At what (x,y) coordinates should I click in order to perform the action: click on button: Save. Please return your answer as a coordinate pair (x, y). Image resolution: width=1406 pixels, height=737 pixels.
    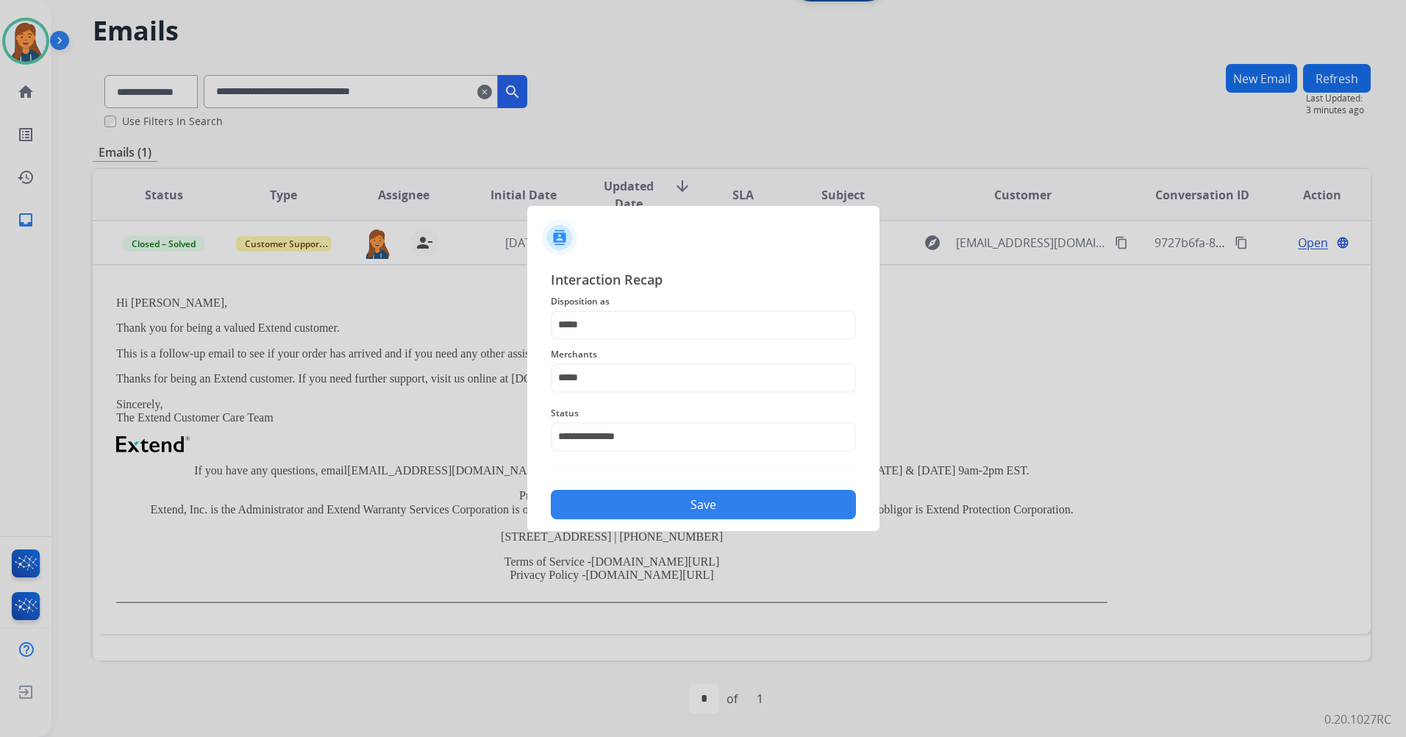
    Looking at the image, I should click on (703, 504).